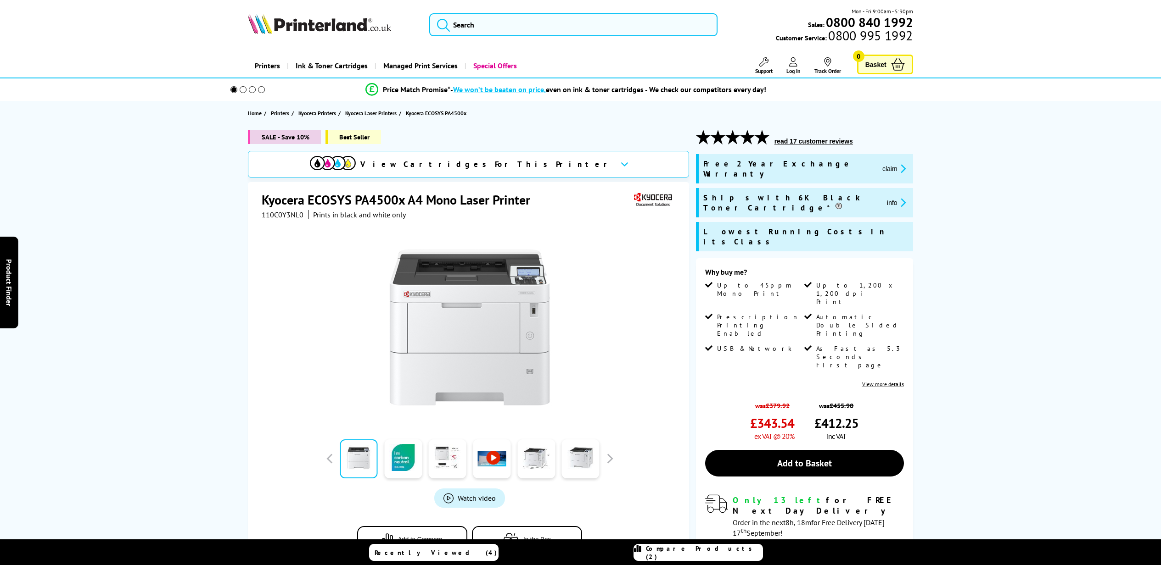 This screenshot has width=1161, height=565. What do you see at coordinates (764, 71) in the screenshot?
I see `span: Support` at bounding box center [764, 71].